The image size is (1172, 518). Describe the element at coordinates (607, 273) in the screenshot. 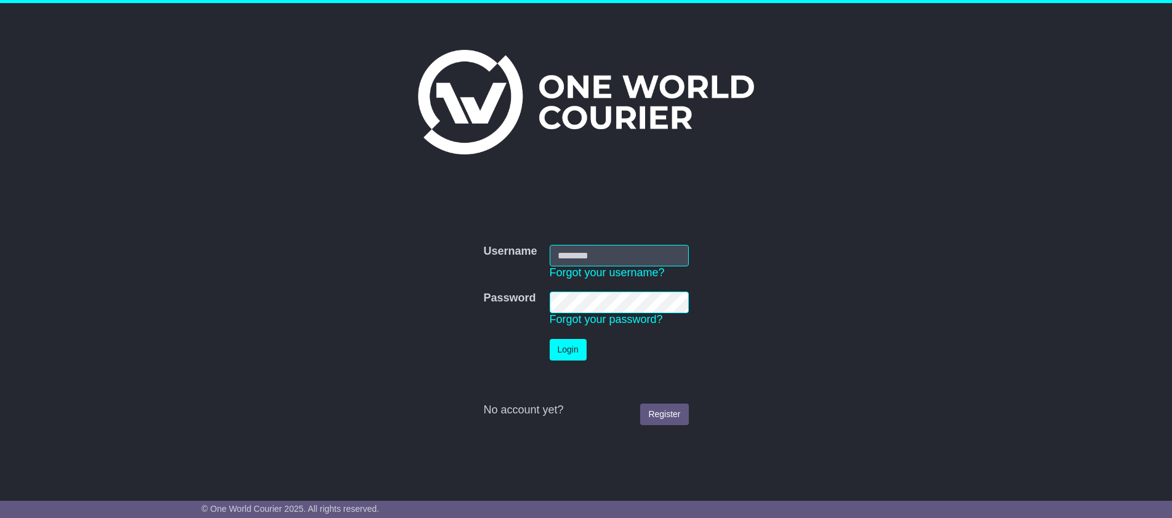

I see `a: Forgot your username?` at that location.